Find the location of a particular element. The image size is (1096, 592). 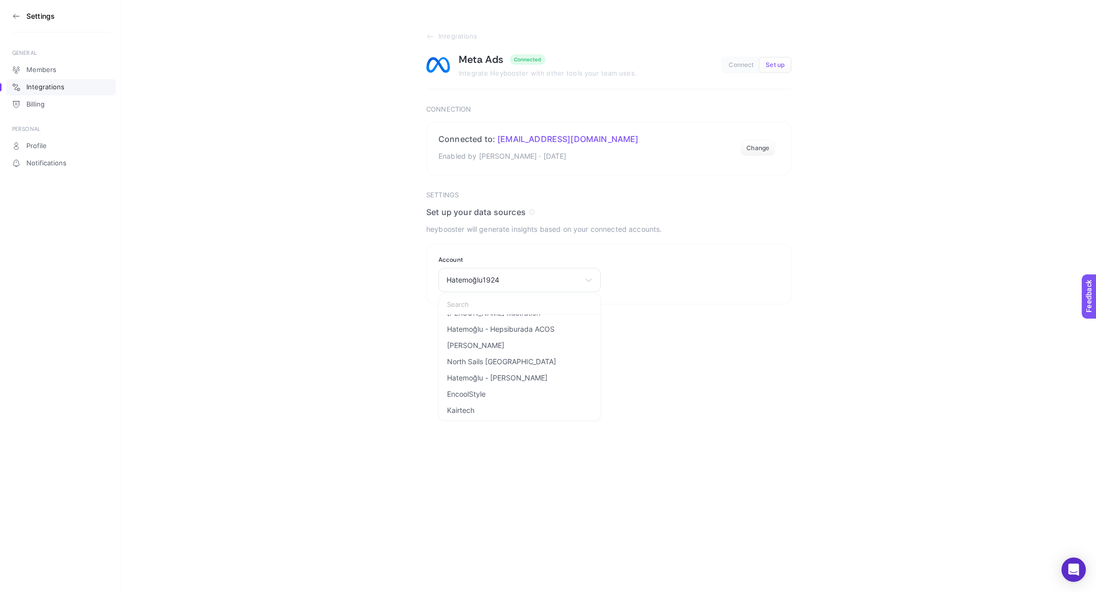

h2: Connected to: is located at coordinates (539, 139).